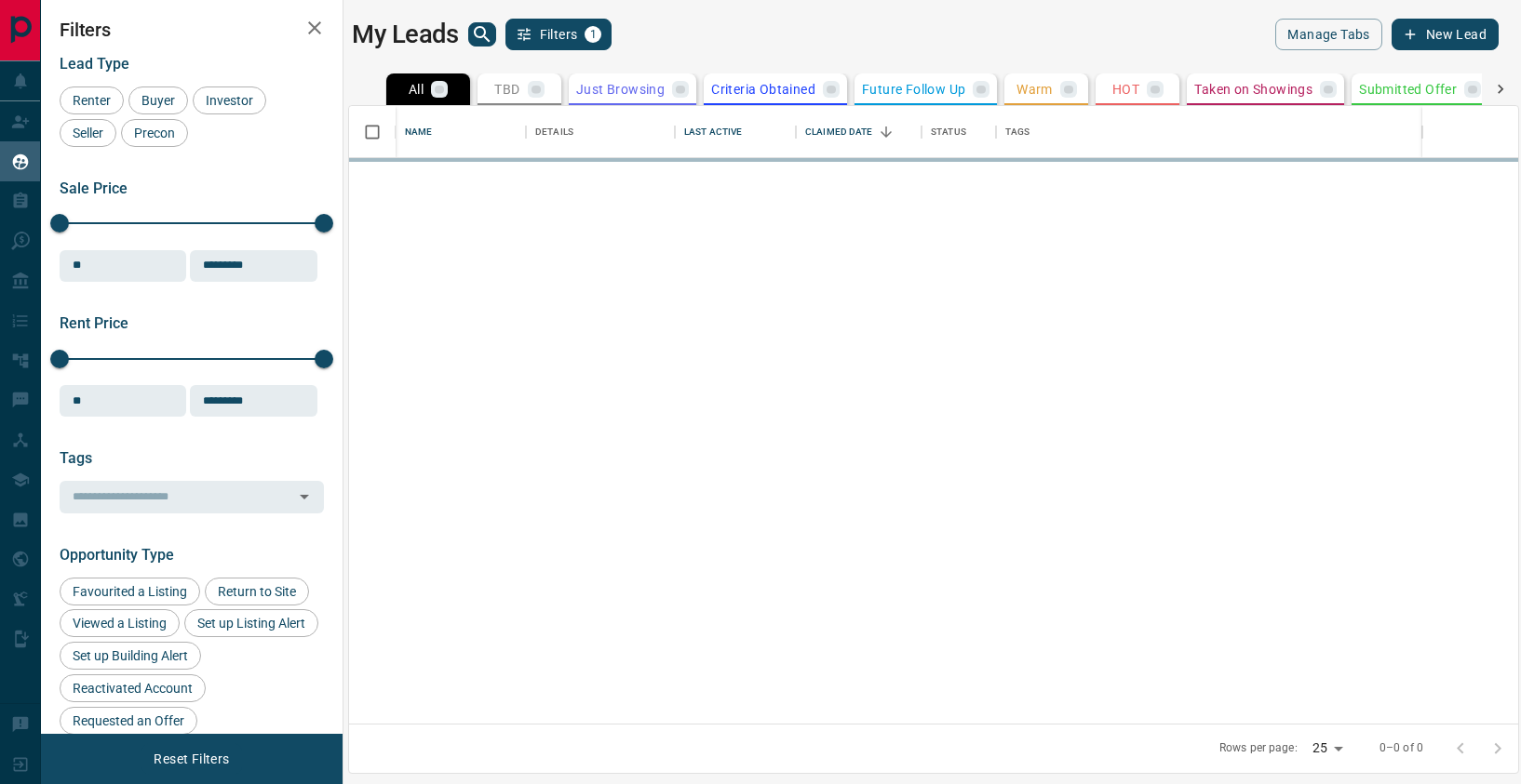  Describe the element at coordinates (155, 133) in the screenshot. I see `div: Precon` at that location.